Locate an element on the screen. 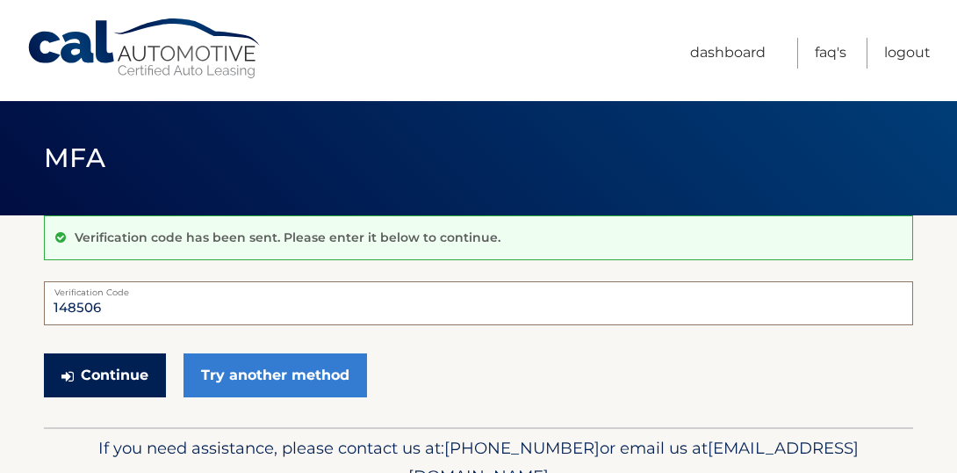 The width and height of the screenshot is (957, 473). a: FAQ's is located at coordinates (831, 53).